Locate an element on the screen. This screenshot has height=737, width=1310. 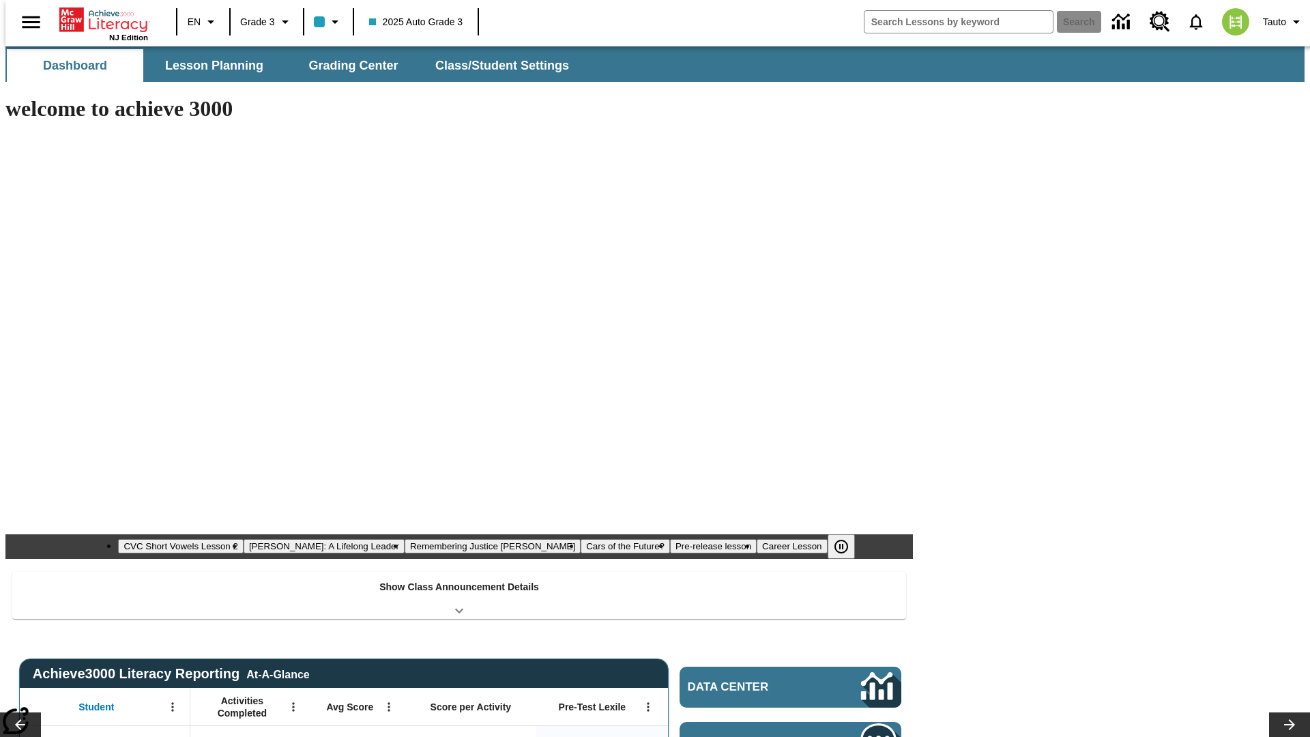
button: Language: EN, Select a language is located at coordinates (203, 22).